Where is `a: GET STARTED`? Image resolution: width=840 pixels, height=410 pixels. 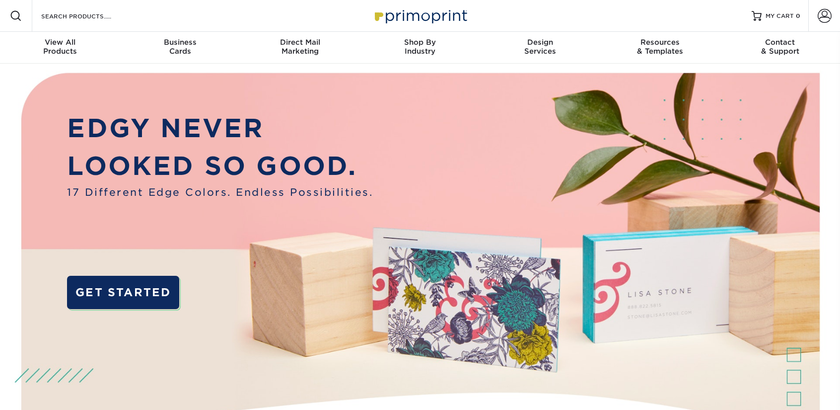 a: GET STARTED is located at coordinates (123, 292).